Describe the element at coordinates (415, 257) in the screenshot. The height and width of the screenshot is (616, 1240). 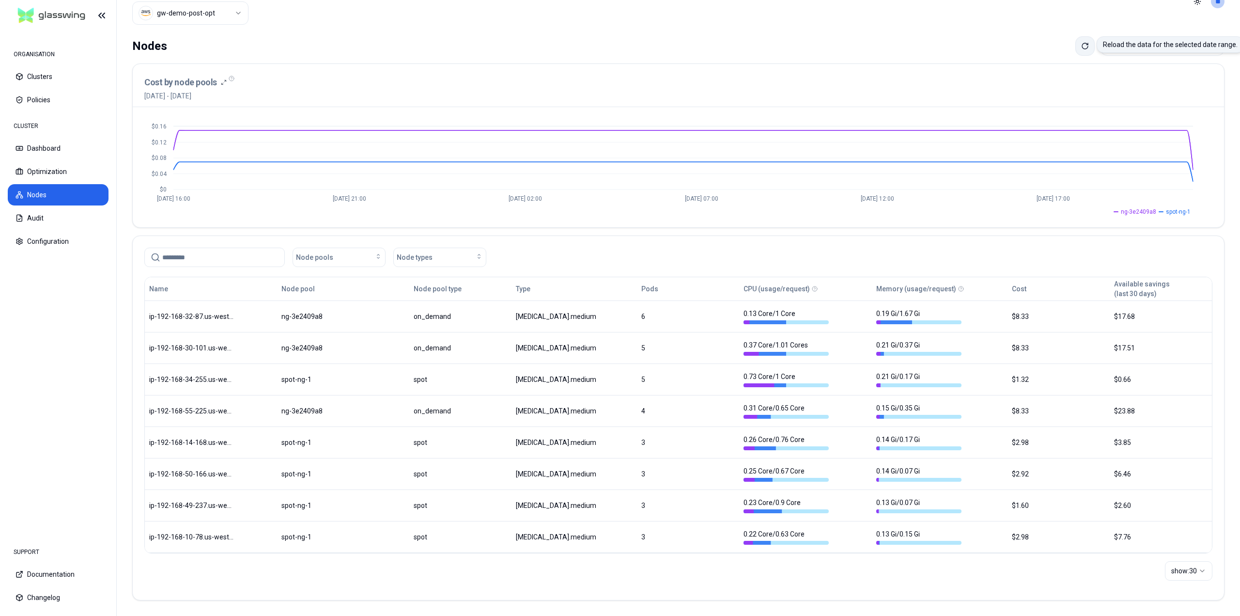
I see `span: Node types` at that location.